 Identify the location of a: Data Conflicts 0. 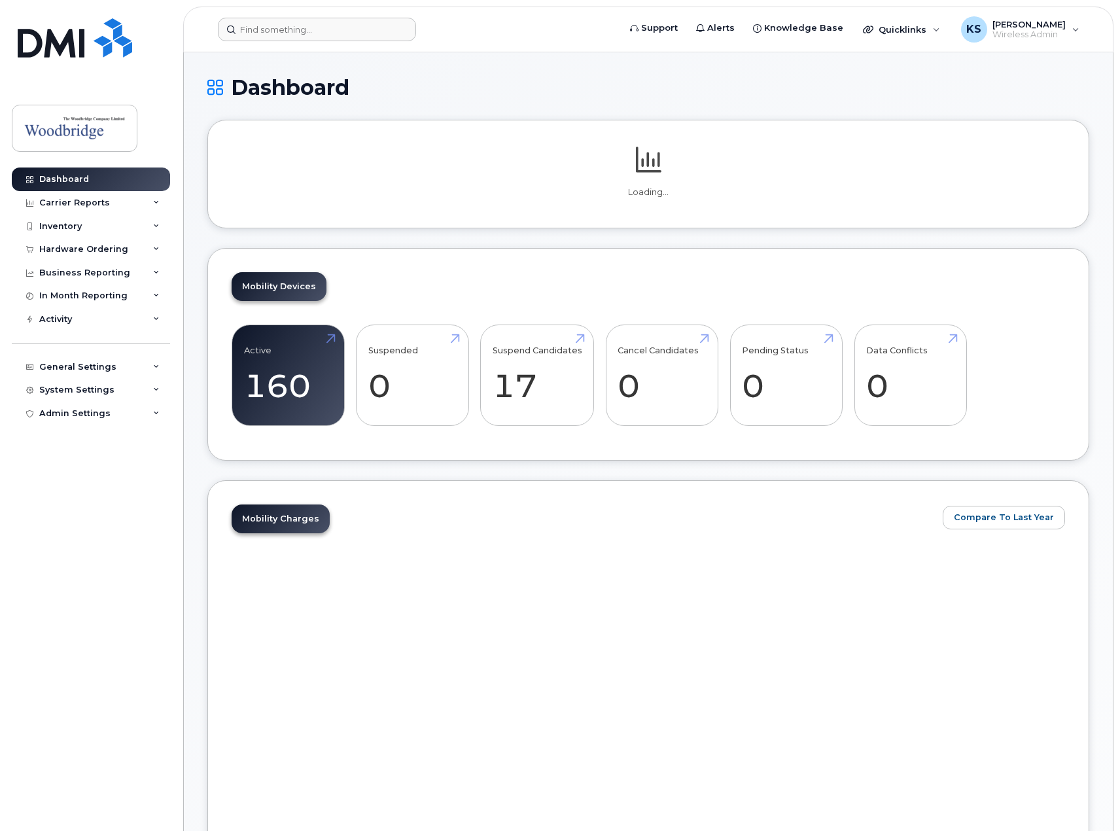
(910, 376).